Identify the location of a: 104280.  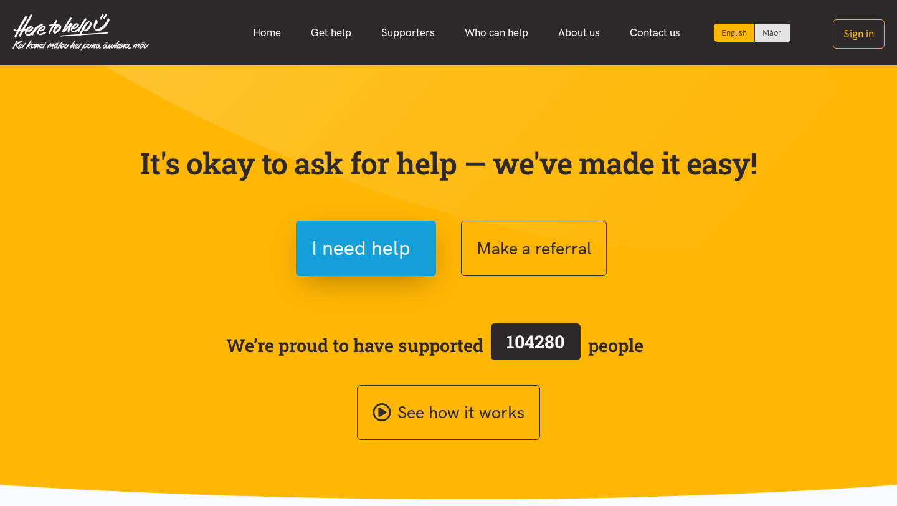
(536, 345).